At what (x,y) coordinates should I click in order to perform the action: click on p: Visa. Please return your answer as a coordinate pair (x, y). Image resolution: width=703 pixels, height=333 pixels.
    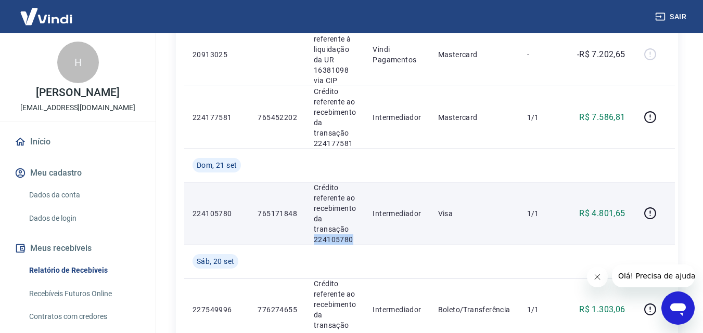
    Looking at the image, I should click on (474, 214).